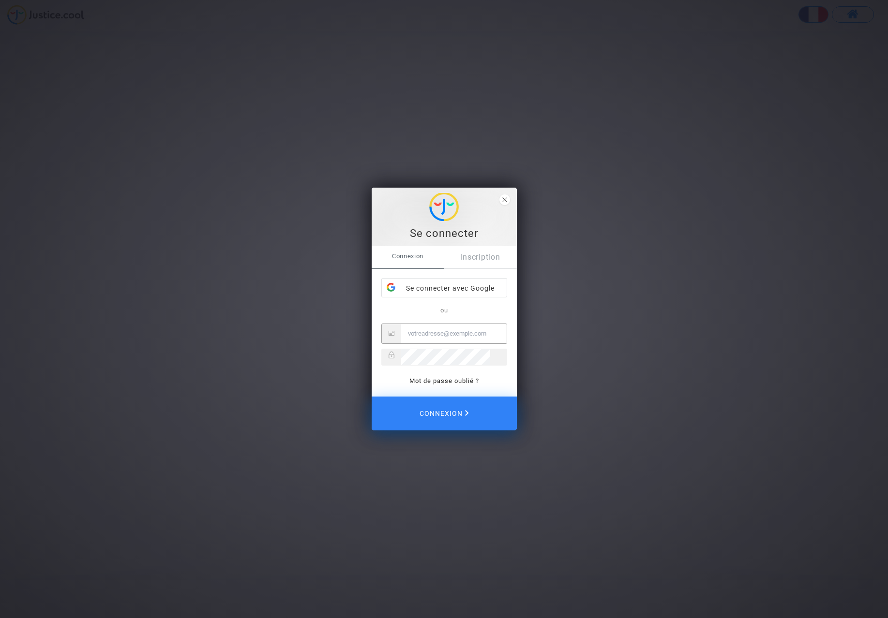  Describe the element at coordinates (444, 234) in the screenshot. I see `div: Se connecter` at that location.